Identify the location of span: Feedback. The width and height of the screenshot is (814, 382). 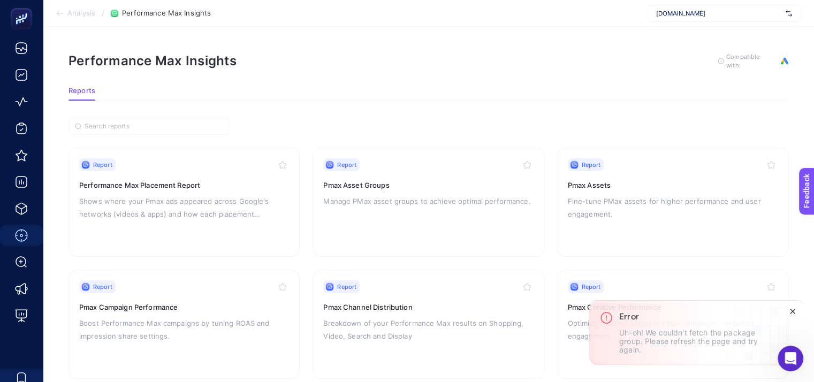
(24, 7).